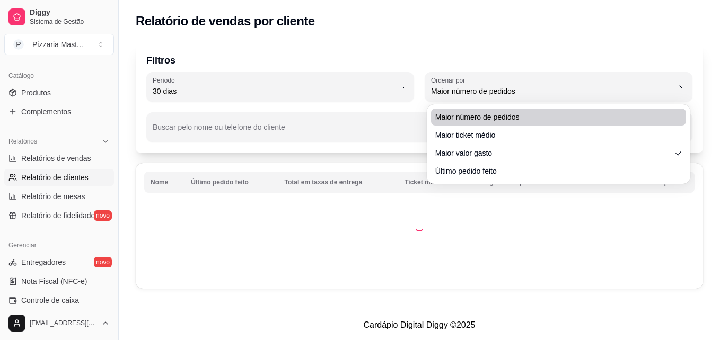 The image size is (720, 340). What do you see at coordinates (165, 80) in the screenshot?
I see `label: Período` at bounding box center [165, 80].